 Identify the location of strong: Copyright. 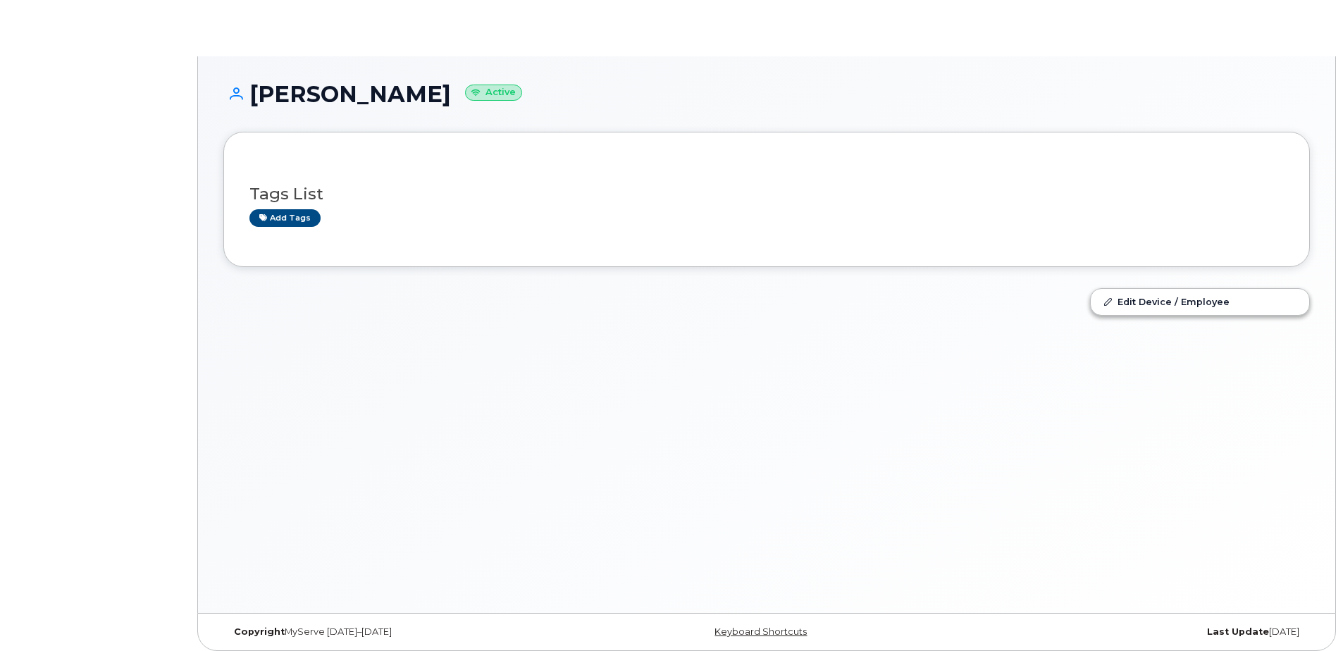
(259, 631).